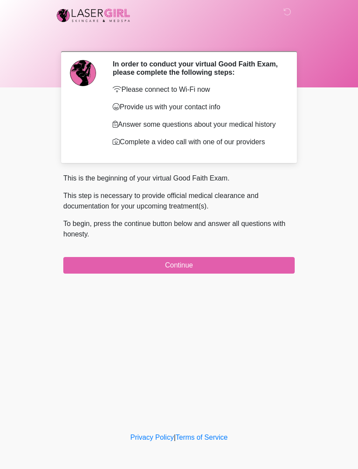 The width and height of the screenshot is (358, 469). Describe the element at coordinates (179, 178) in the screenshot. I see `p: This is the beginning of your virtual Good Faith Exam.` at that location.